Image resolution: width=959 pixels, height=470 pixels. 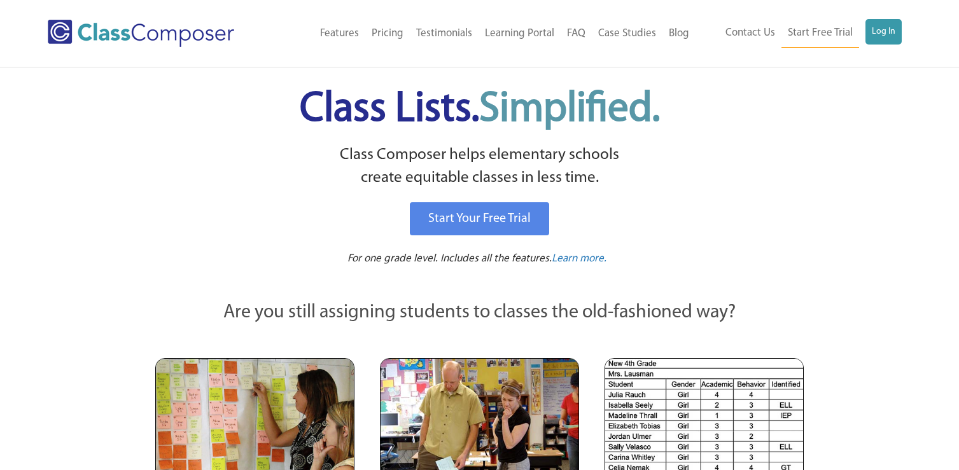 What do you see at coordinates (480, 313) in the screenshot?
I see `p: Are you still assigning students to classes the old-fashioned way?` at bounding box center [480, 313].